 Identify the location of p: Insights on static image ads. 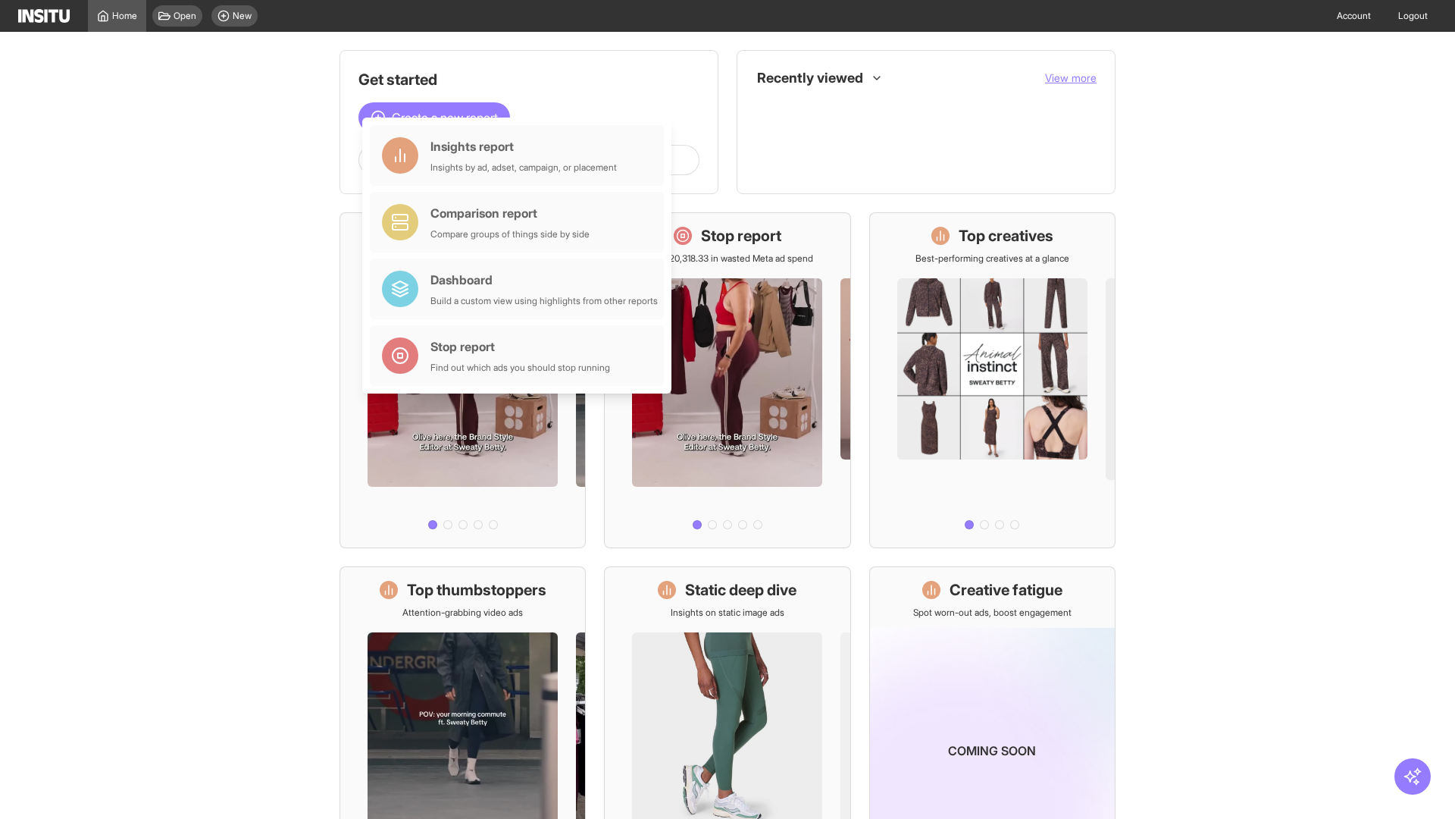
(728, 612).